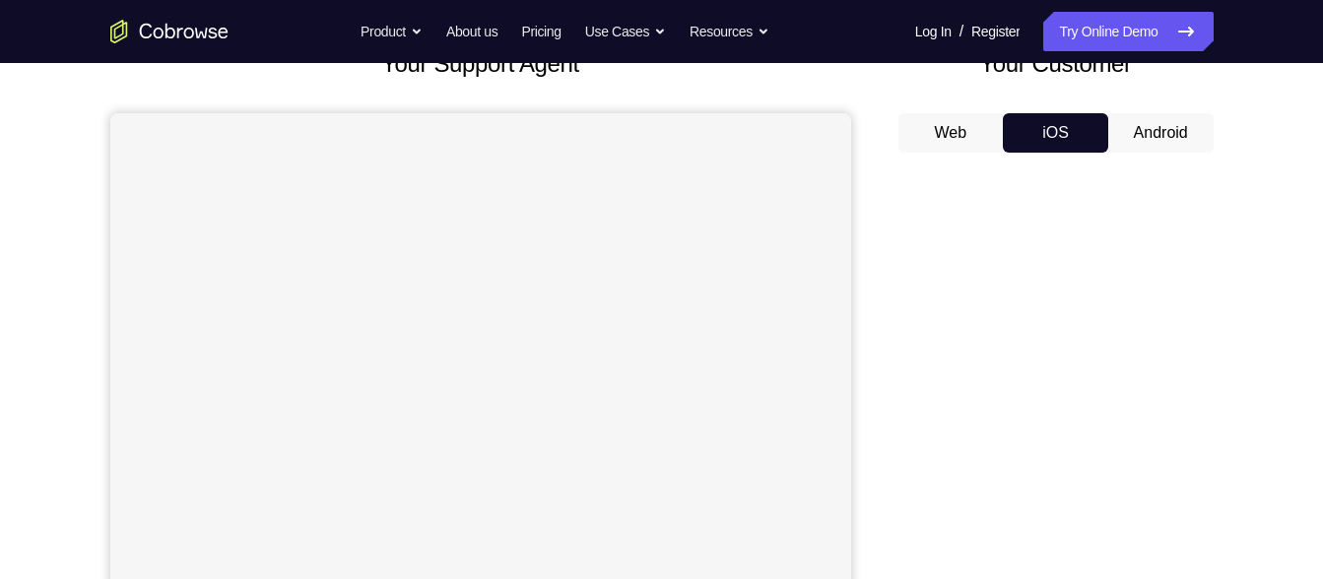 Image resolution: width=1323 pixels, height=579 pixels. Describe the element at coordinates (995, 32) in the screenshot. I see `a: Register` at that location.